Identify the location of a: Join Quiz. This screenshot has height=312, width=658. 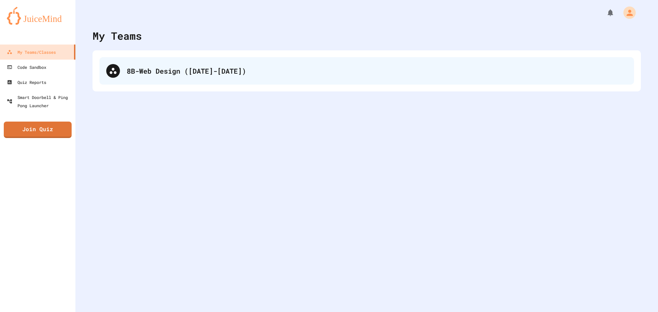
(38, 130).